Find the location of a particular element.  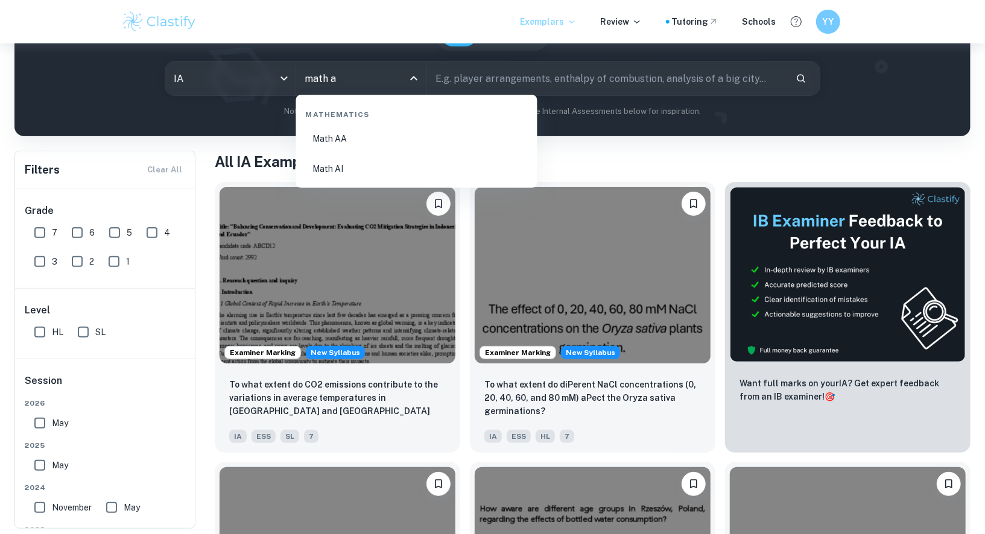

li: Math AA is located at coordinates (417, 139).